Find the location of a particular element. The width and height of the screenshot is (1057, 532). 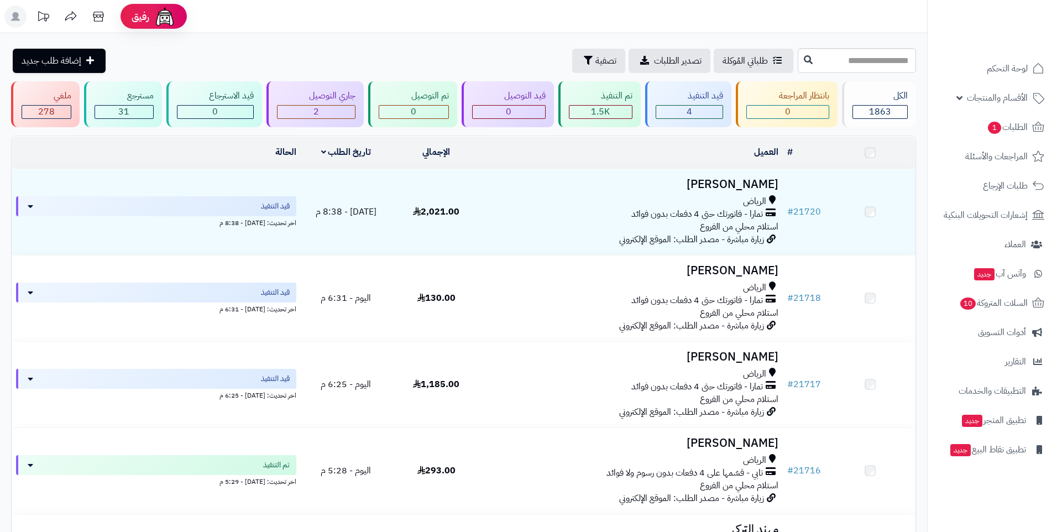

a: مسترجع 31 is located at coordinates (123, 104).